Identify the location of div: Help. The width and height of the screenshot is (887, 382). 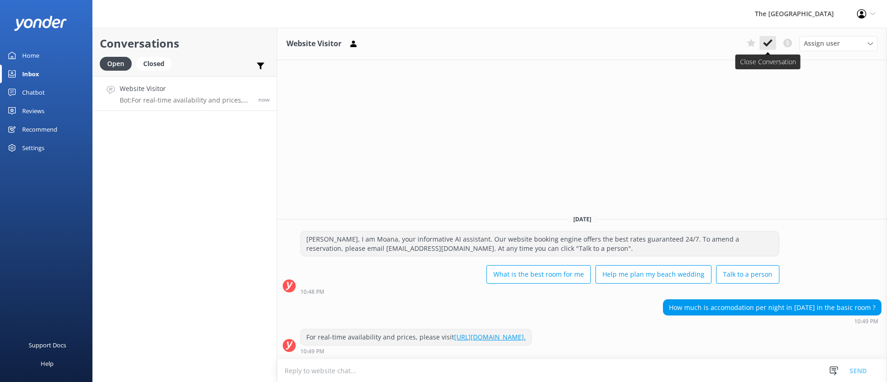
(47, 364).